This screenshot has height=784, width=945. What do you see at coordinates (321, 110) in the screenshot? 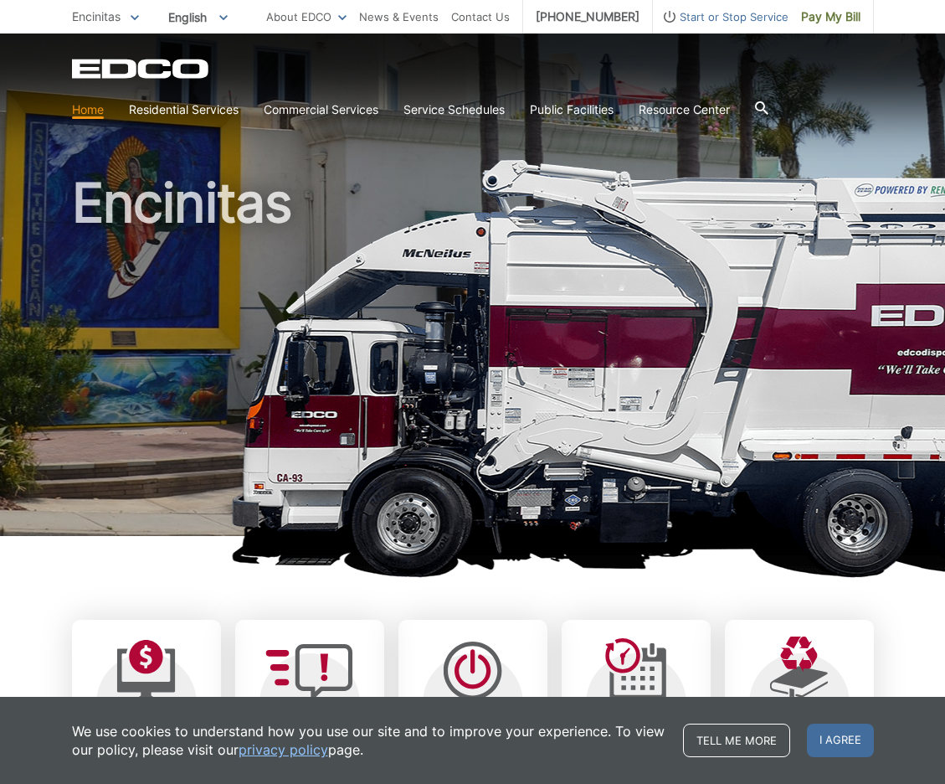
I see `a: Commercial Services` at bounding box center [321, 110].